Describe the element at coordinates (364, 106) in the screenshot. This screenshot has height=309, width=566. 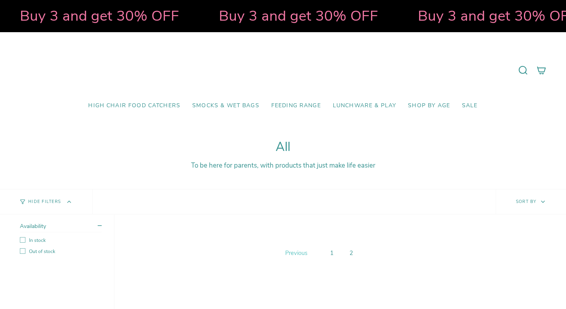
I see `div: Lunchware & Play` at that location.